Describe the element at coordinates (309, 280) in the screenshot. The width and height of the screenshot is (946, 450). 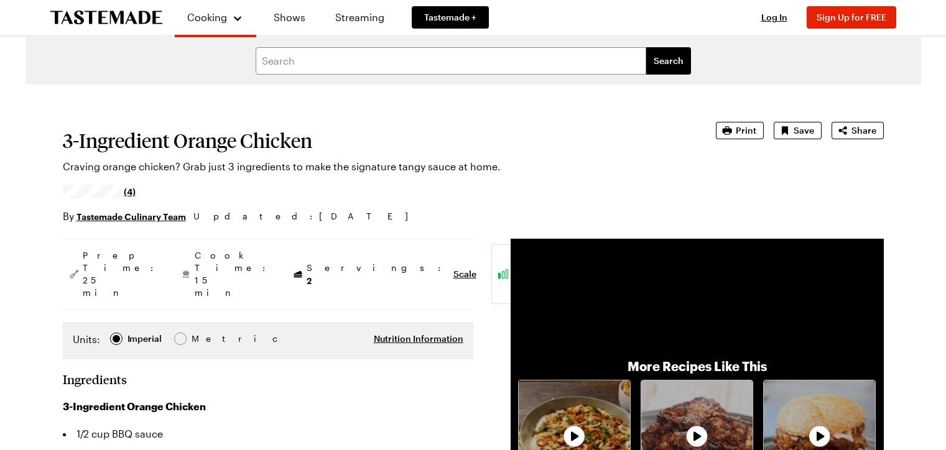
I see `span: 2` at that location.